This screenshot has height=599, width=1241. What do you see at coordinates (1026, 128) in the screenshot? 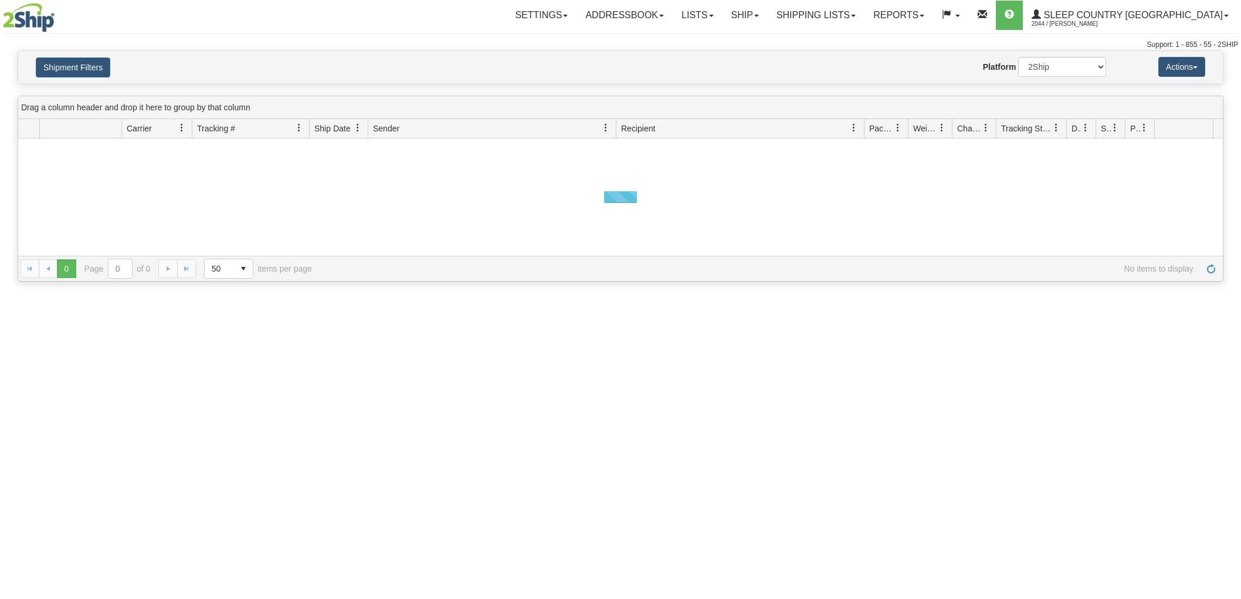
I see `span: Tracking Status` at bounding box center [1026, 128].